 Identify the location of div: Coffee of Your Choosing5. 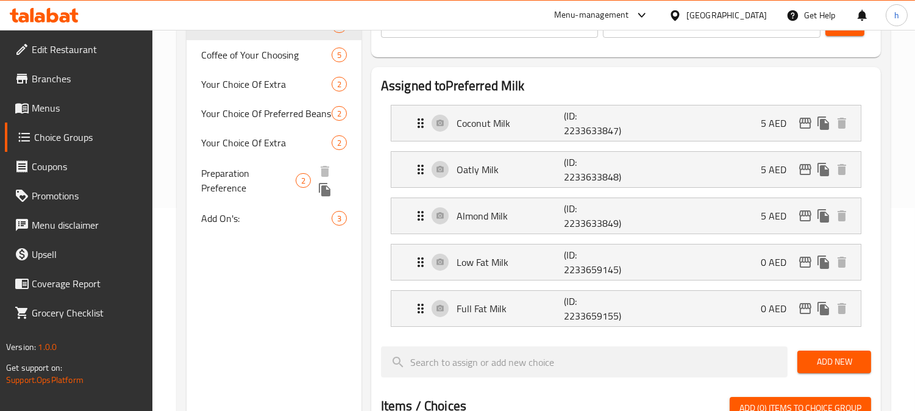
(274, 55).